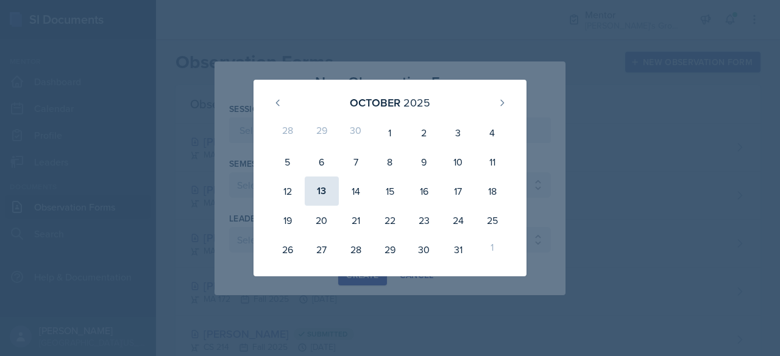 This screenshot has width=780, height=356. Describe the element at coordinates (322, 191) in the screenshot. I see `div: 13` at that location.